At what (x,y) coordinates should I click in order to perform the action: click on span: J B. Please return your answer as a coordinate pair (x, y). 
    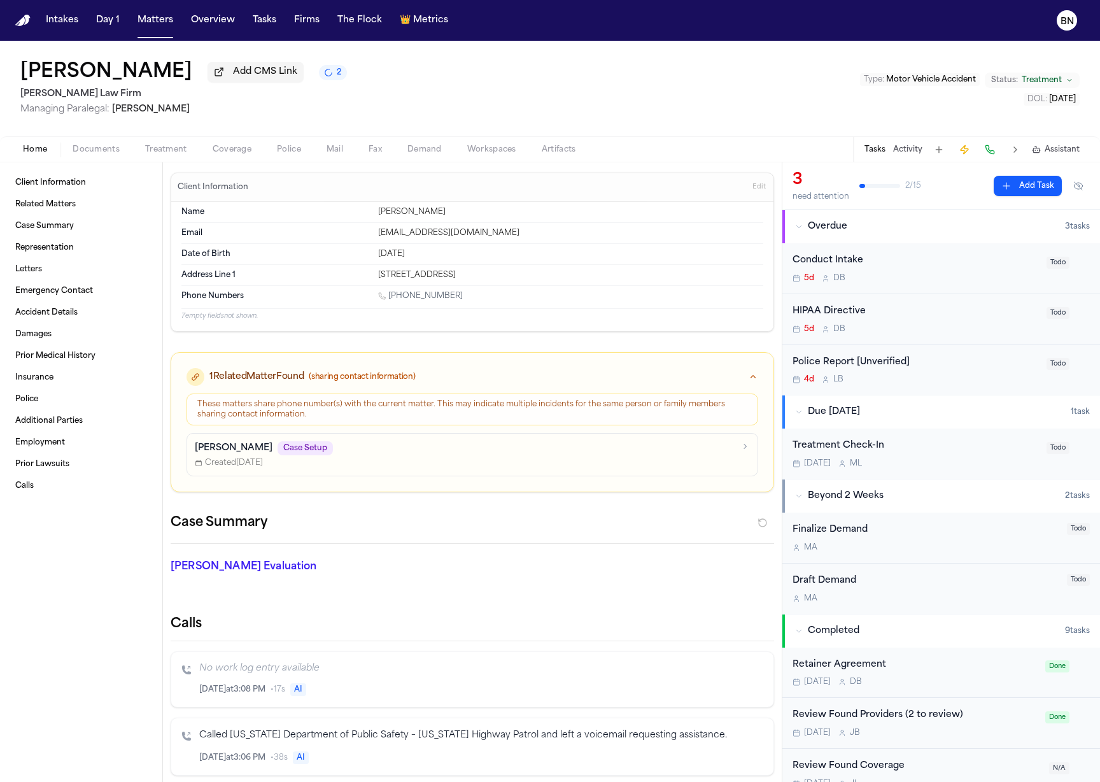
    Looking at the image, I should click on (855, 733).